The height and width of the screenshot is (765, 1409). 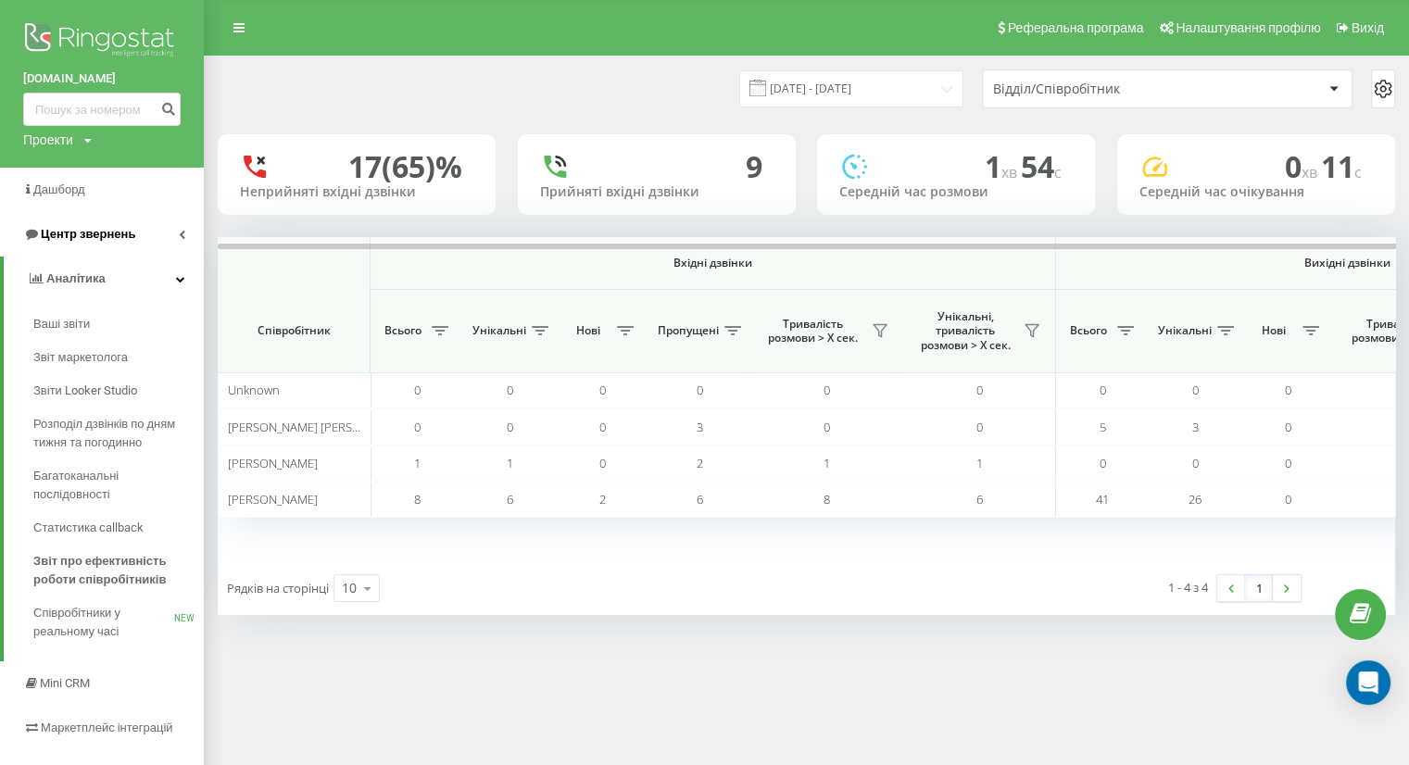 I want to click on span: 54, so click(x=1041, y=166).